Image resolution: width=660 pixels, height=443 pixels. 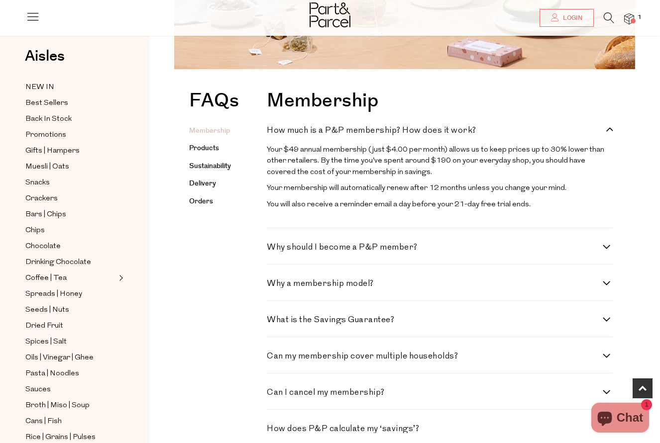 What do you see at coordinates (71, 214) in the screenshot?
I see `a: Bars | Chips` at bounding box center [71, 214].